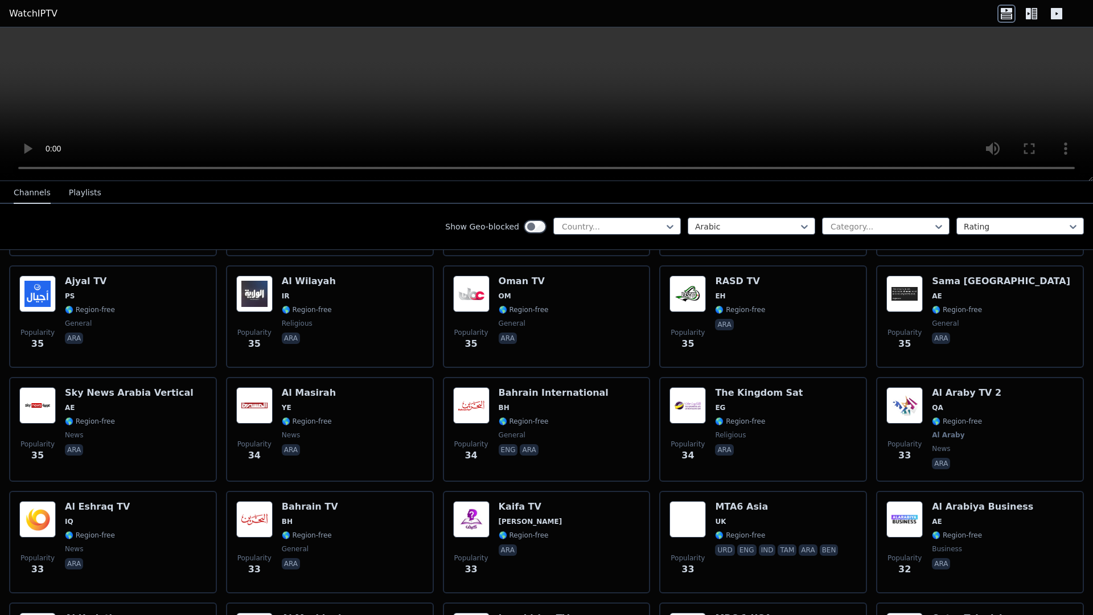 Image resolution: width=1093 pixels, height=615 pixels. Describe the element at coordinates (38, 294) in the screenshot. I see `img: Ajyal TV` at that location.